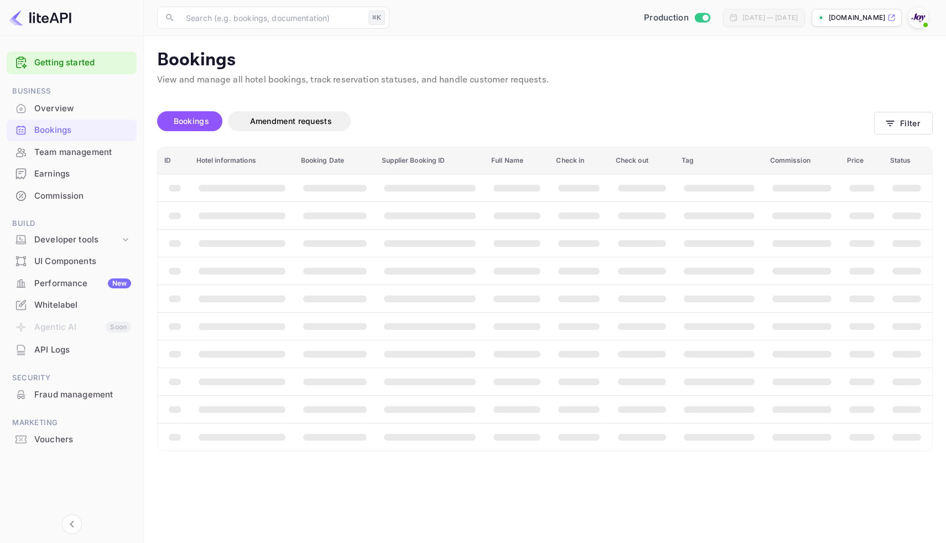 The height and width of the screenshot is (543, 946). I want to click on a: Fraud management, so click(71, 394).